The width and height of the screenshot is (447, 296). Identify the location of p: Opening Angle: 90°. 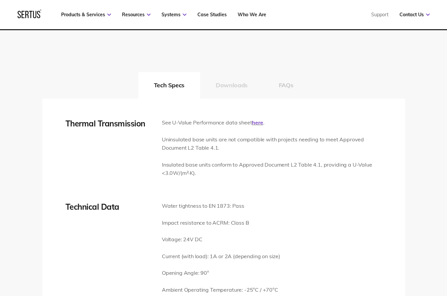
(221, 273).